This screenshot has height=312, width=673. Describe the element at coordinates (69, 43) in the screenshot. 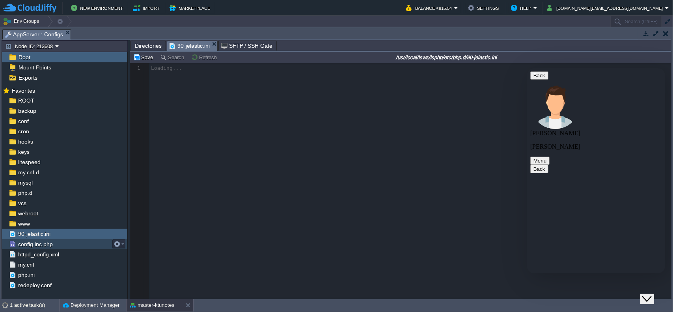

I see `div: primary` at that location.